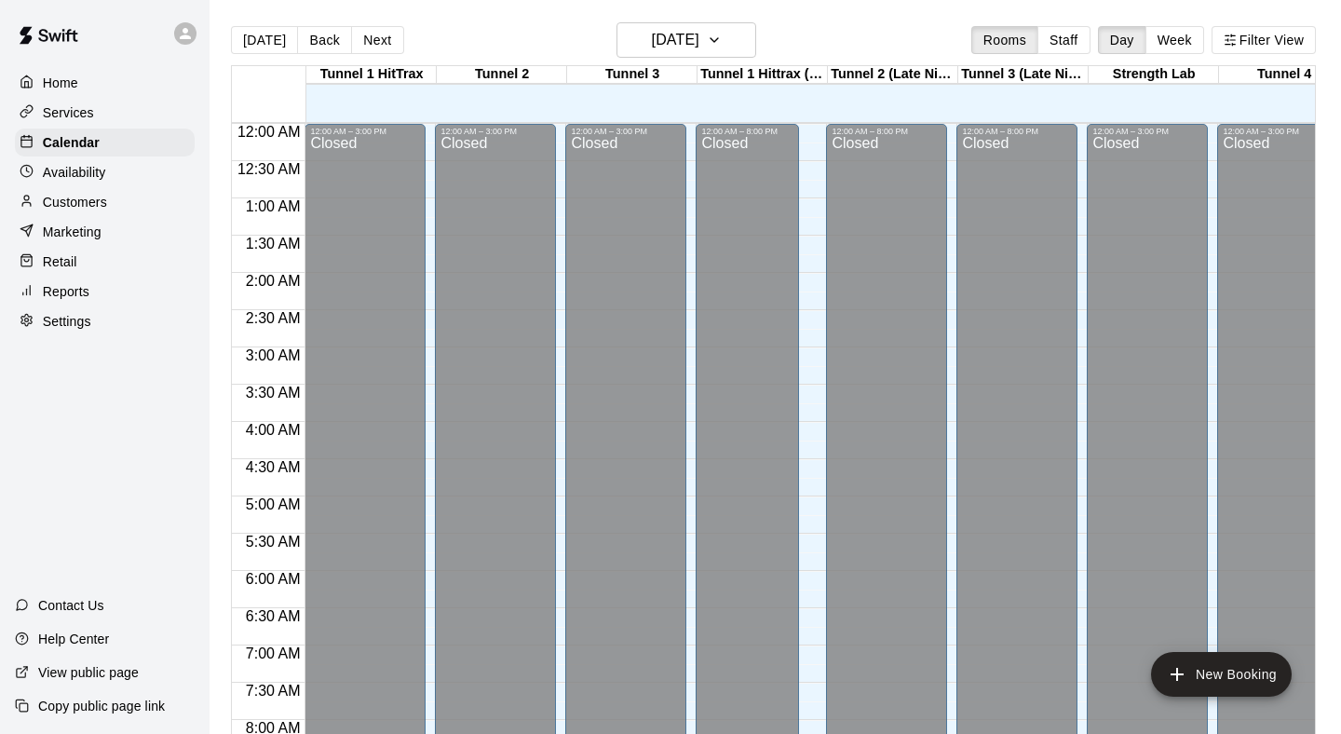 Image resolution: width=1341 pixels, height=734 pixels. I want to click on span: 1:30 AM, so click(273, 243).